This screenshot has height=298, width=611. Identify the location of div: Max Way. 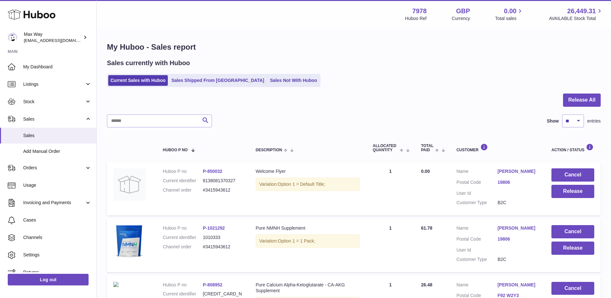
(53, 37).